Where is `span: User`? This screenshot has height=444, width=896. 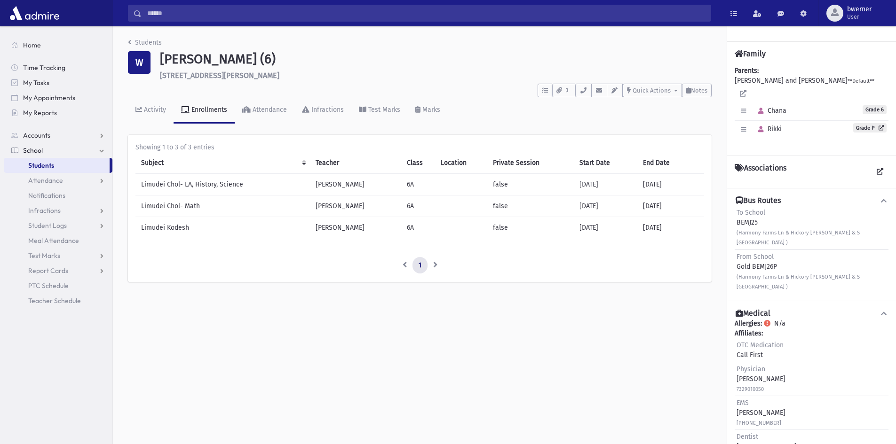
span: User is located at coordinates (859, 17).